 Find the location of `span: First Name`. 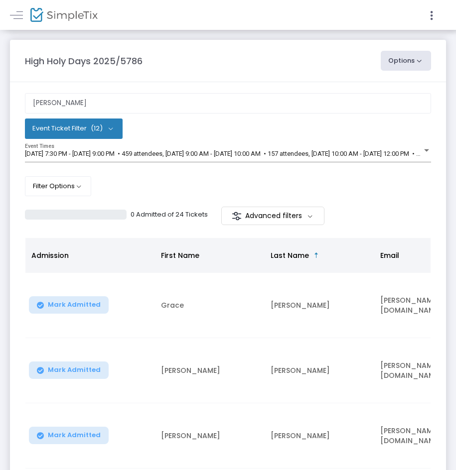

span: First Name is located at coordinates (180, 256).